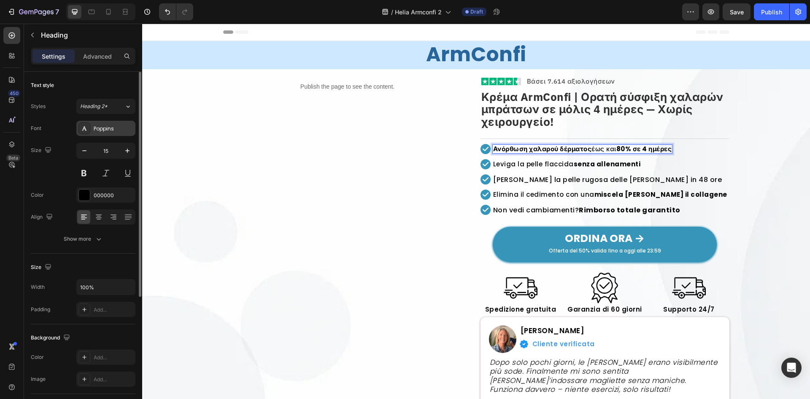 The width and height of the screenshot is (810, 399). What do you see at coordinates (502, 125) in the screenshot?
I see `strong: 80% σε 4 ημέρες` at bounding box center [502, 125].